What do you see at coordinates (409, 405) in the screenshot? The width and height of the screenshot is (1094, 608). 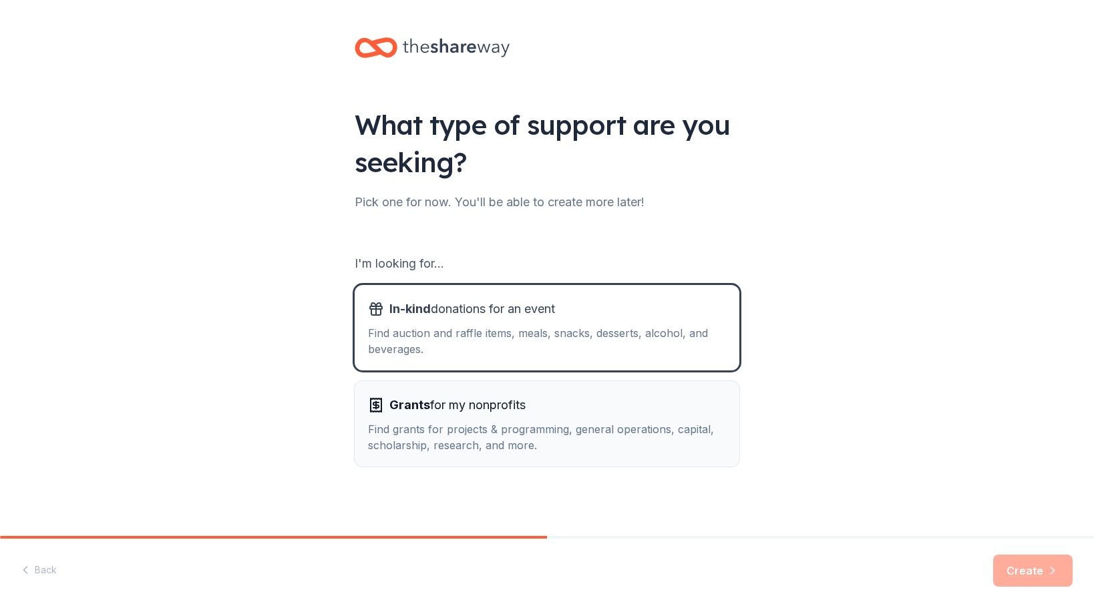 I see `span: Grants` at bounding box center [409, 405].